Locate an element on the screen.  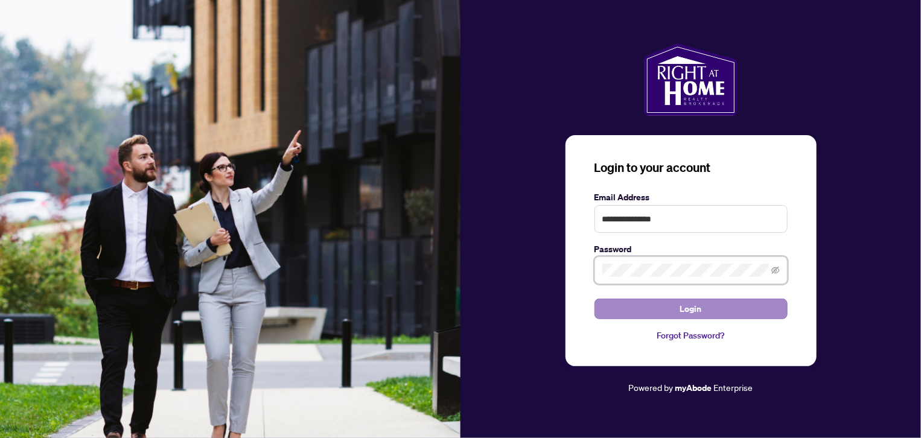
span: eye-invisible is located at coordinates (775, 270).